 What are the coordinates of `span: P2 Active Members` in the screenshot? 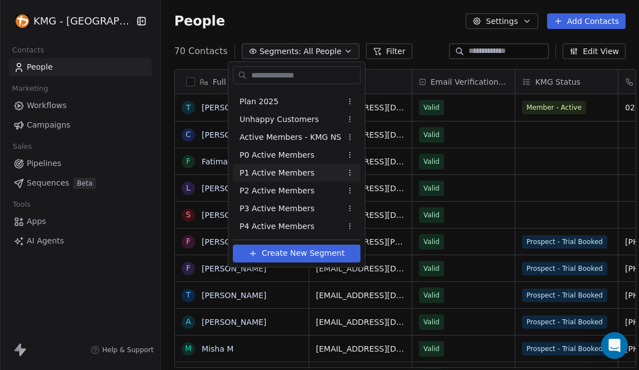 It's located at (277, 190).